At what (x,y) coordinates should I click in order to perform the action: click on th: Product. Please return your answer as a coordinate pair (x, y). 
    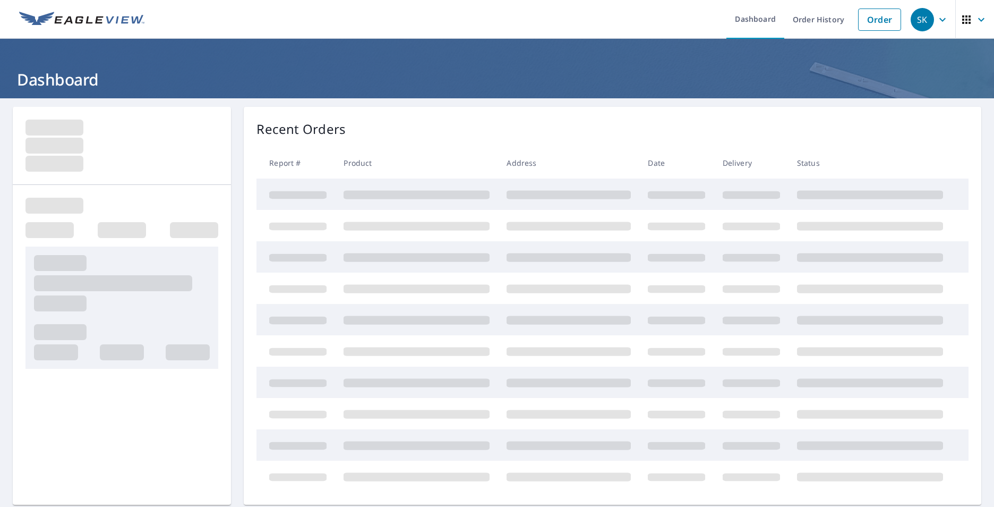
    Looking at the image, I should click on (416, 163).